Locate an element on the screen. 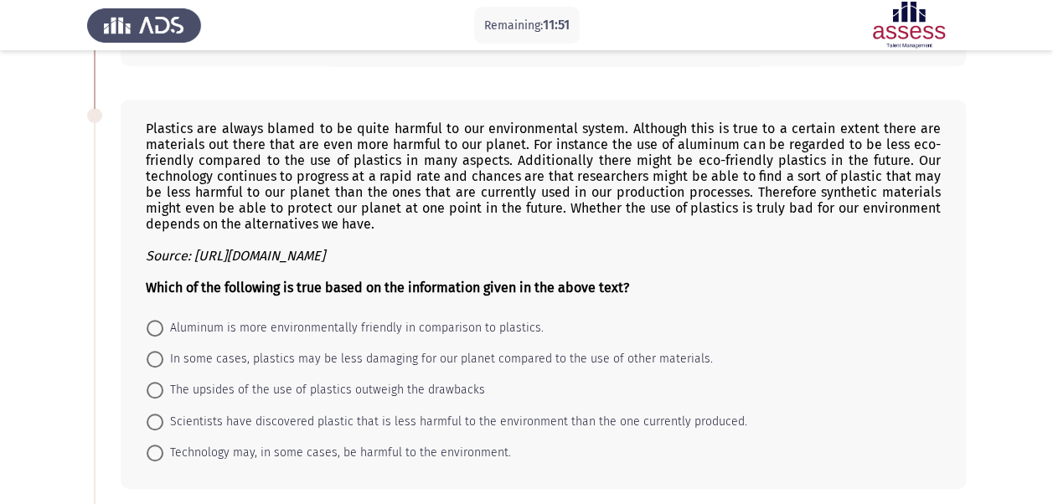 The height and width of the screenshot is (504, 1053). b: Which of the following is true based on the information given in the above text? is located at coordinates (387, 287).